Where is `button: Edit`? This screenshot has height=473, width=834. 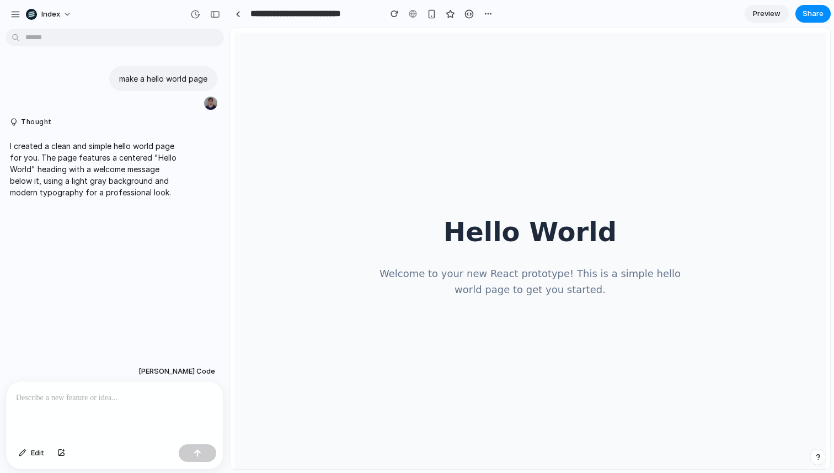
button: Edit is located at coordinates (31, 453).